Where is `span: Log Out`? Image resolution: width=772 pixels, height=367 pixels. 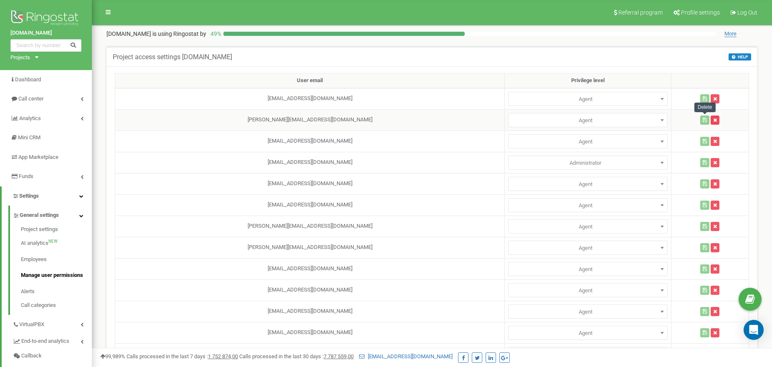 span: Log Out is located at coordinates (747, 13).